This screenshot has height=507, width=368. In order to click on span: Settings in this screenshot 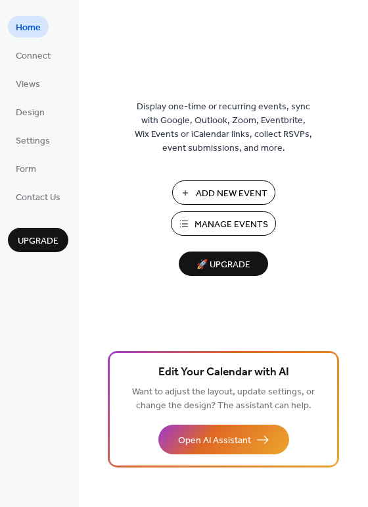, I will do `click(33, 141)`.